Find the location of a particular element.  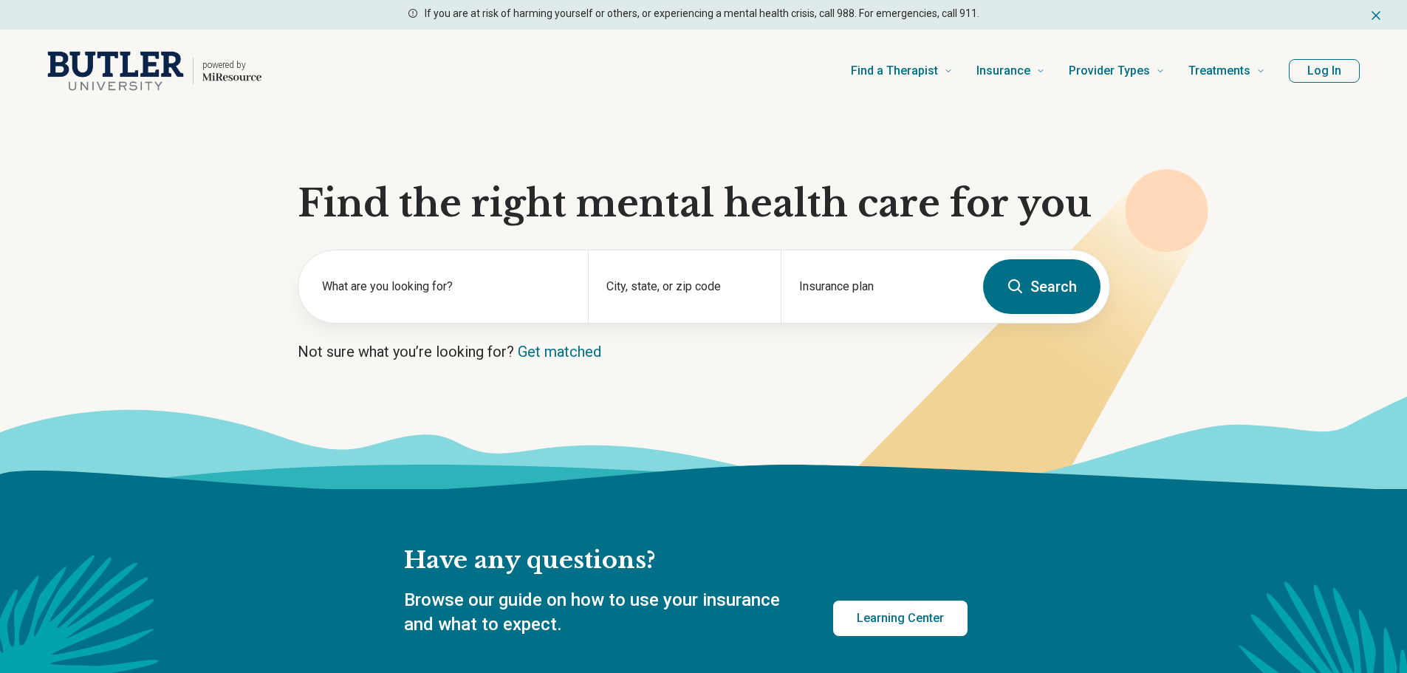

span: Insurance is located at coordinates (1003, 71).